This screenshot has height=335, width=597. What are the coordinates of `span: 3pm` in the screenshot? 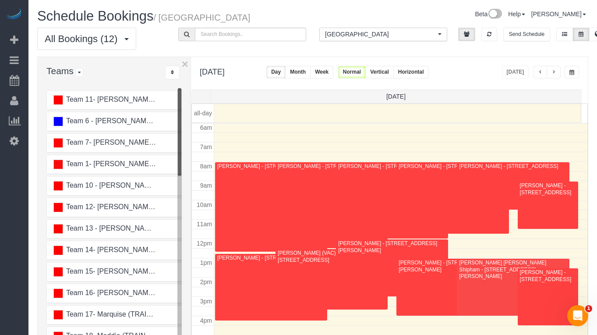 It's located at (206, 301).